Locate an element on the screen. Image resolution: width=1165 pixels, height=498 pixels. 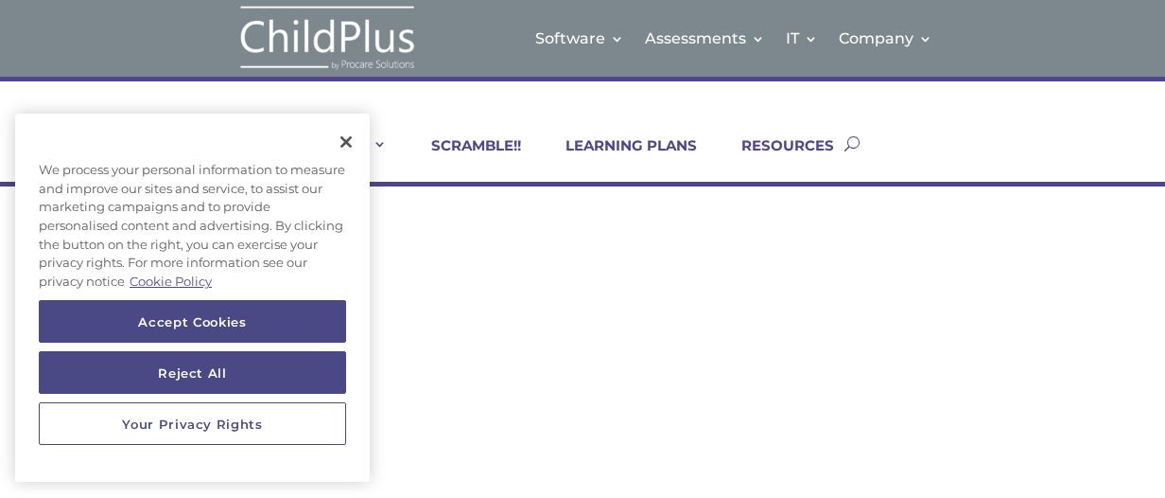
button: Close is located at coordinates (346, 142).